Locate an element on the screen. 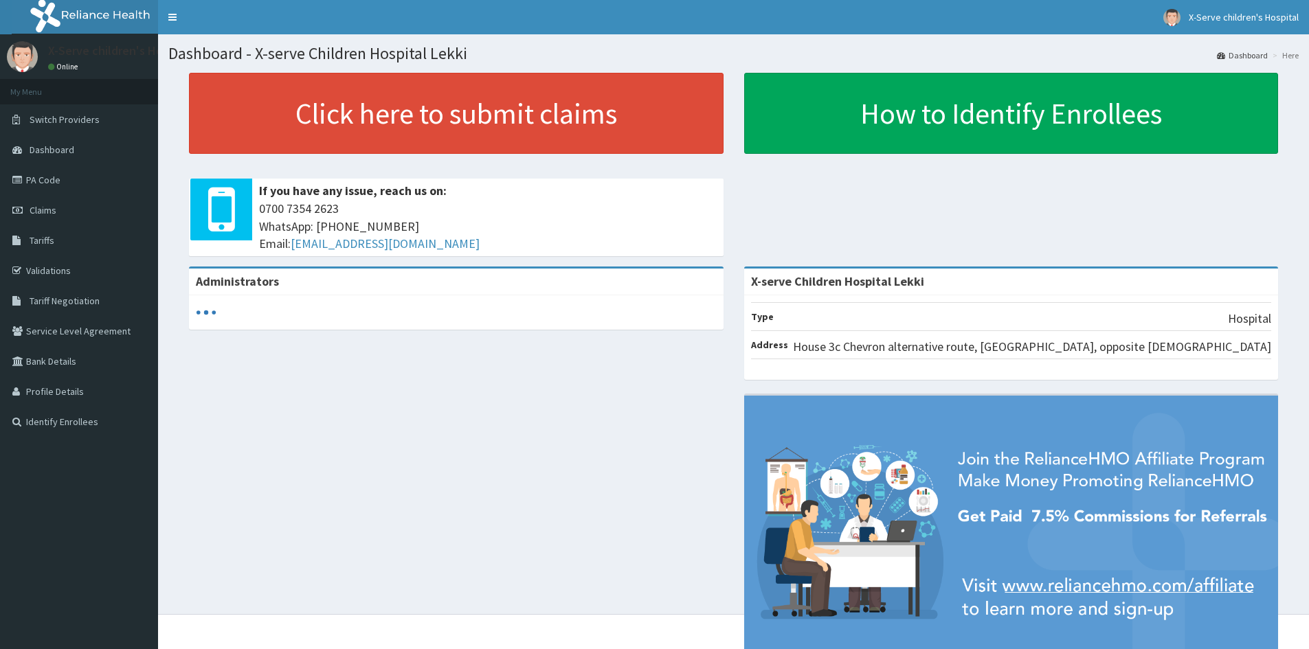 The width and height of the screenshot is (1309, 649). b: If you have any issue, reach us on: is located at coordinates (352, 190).